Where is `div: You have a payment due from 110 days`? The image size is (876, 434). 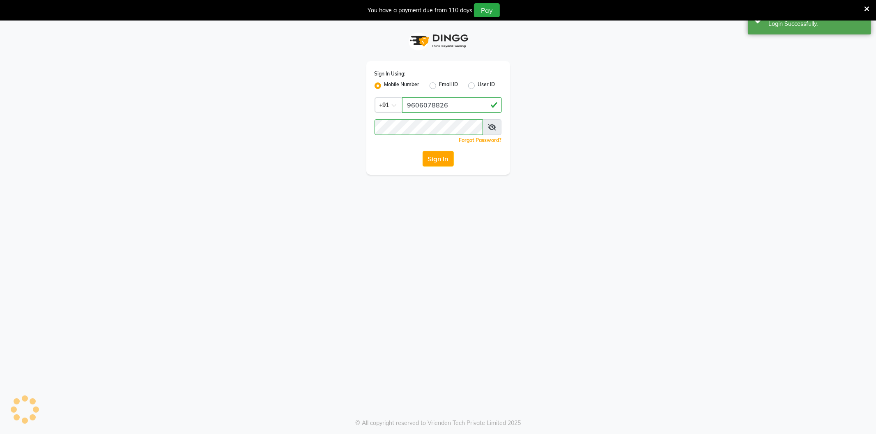 div: You have a payment due from 110 days is located at coordinates (420, 10).